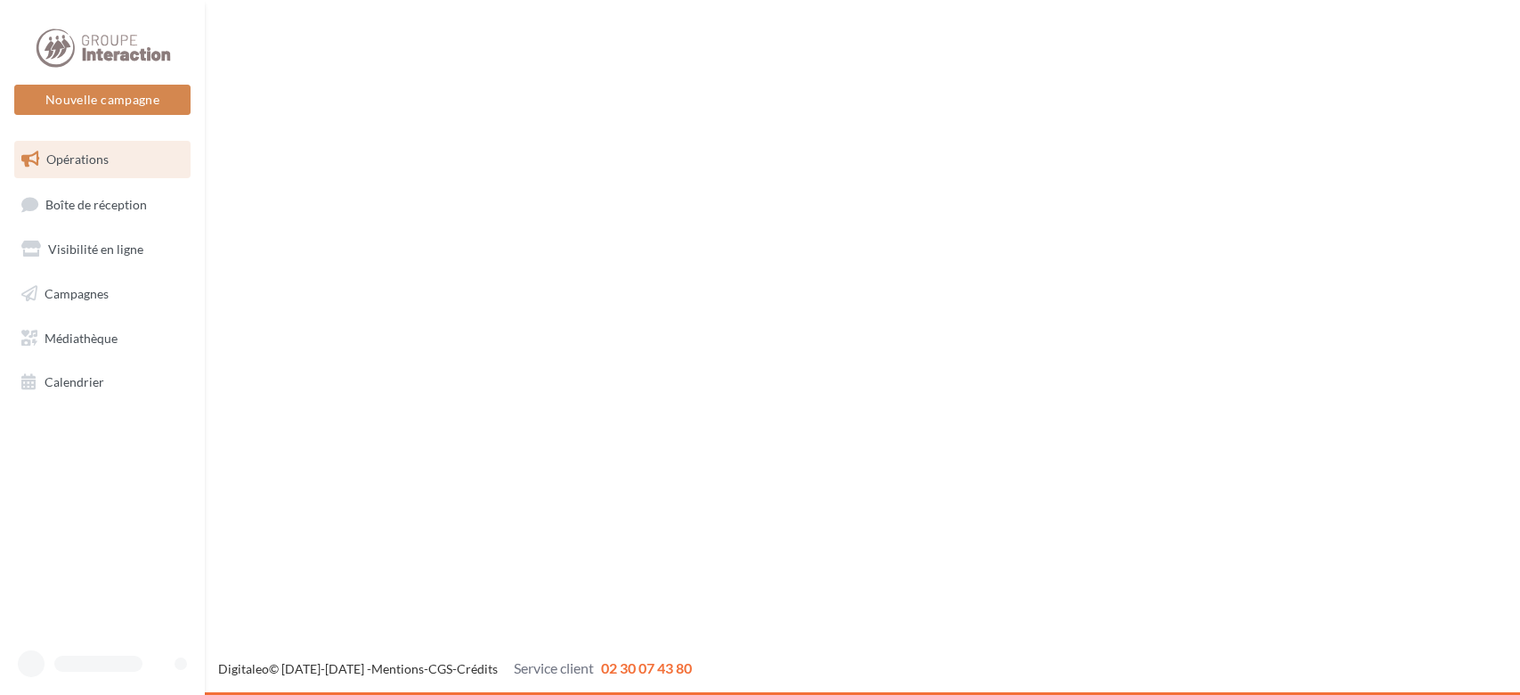 Image resolution: width=1520 pixels, height=695 pixels. Describe the element at coordinates (96, 203) in the screenshot. I see `span: Boîte de réception` at that location.